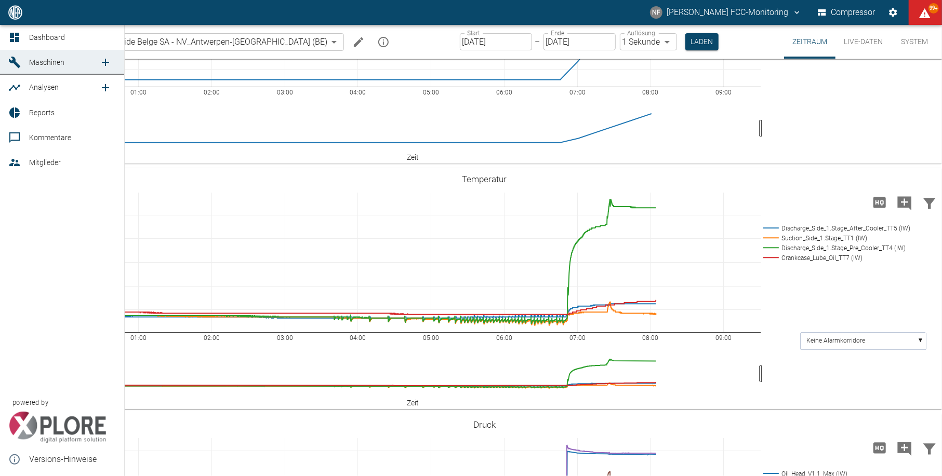 This screenshot has width=942, height=476. What do you see at coordinates (648, 42) in the screenshot?
I see `div: 1 Sekunde` at bounding box center [648, 42].